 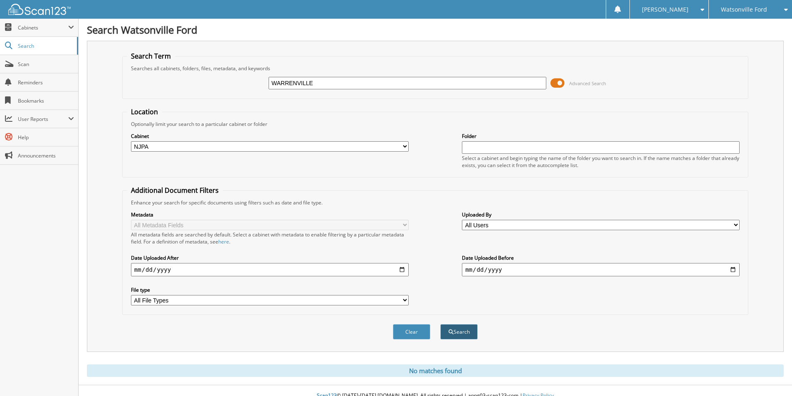 I want to click on span: Advanced Search, so click(x=587, y=83).